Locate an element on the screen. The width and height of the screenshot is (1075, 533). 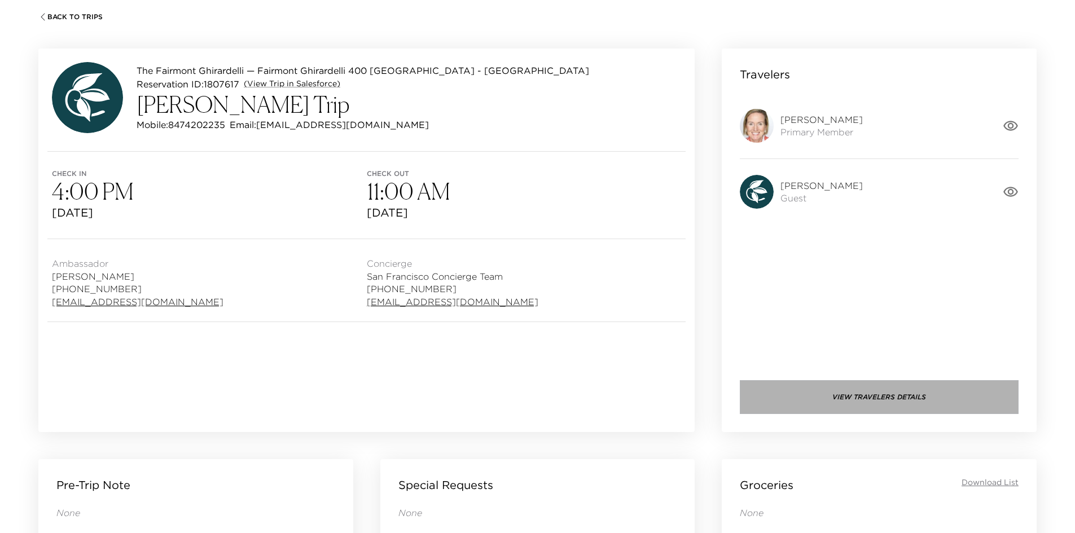
p: Reservation ID: 1807617 is located at coordinates (188, 84).